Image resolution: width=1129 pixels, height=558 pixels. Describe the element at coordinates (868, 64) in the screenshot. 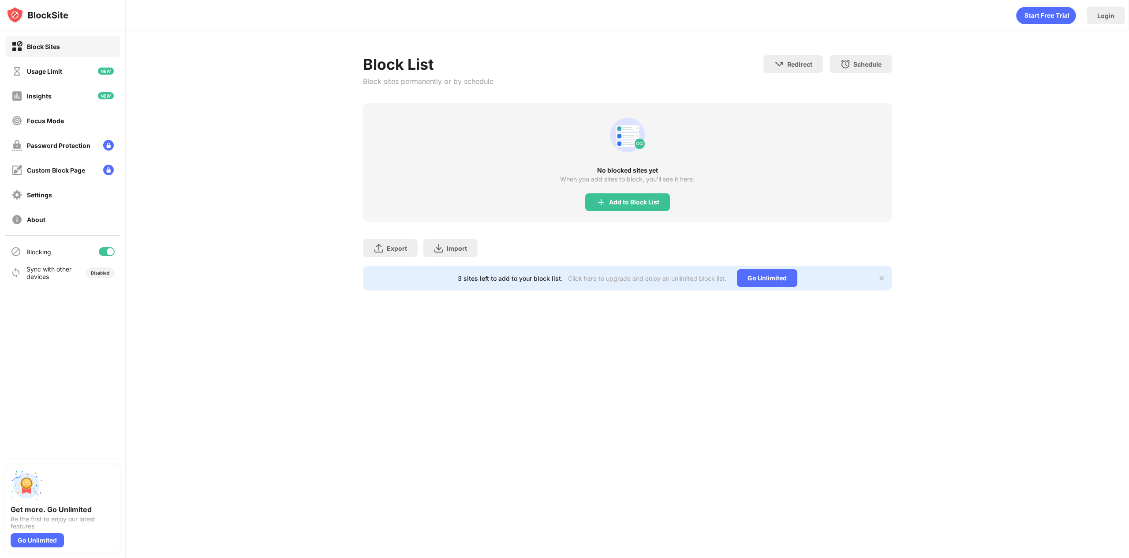

I see `div: Schedule` at that location.